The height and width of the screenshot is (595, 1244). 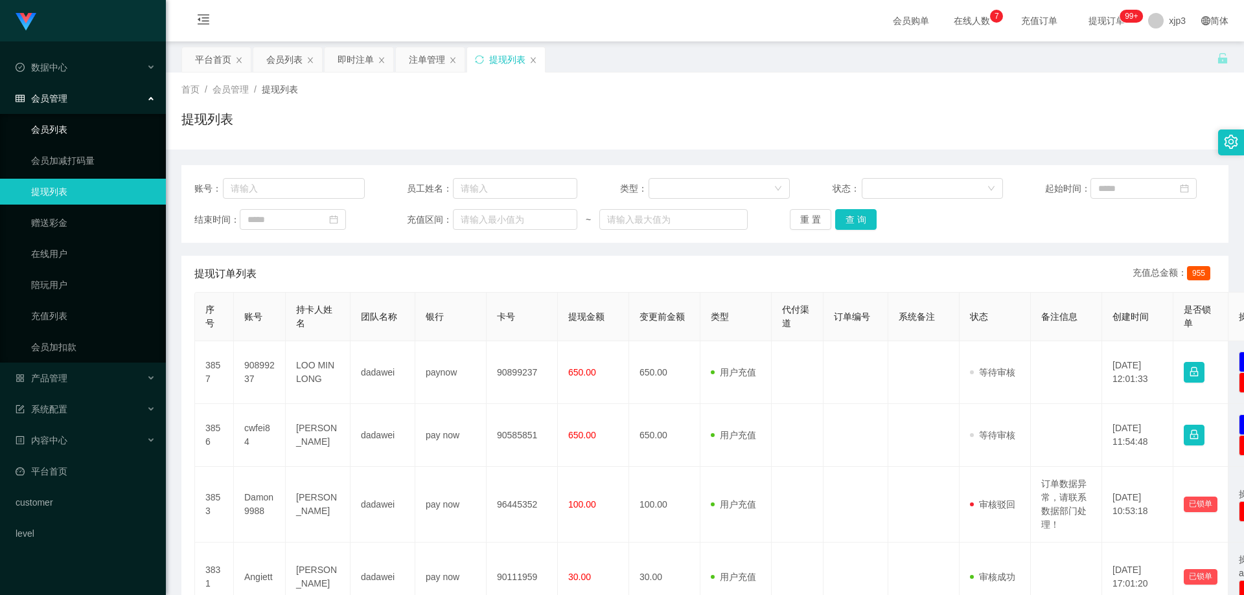 What do you see at coordinates (917, 317) in the screenshot?
I see `span: 系统备注` at bounding box center [917, 317].